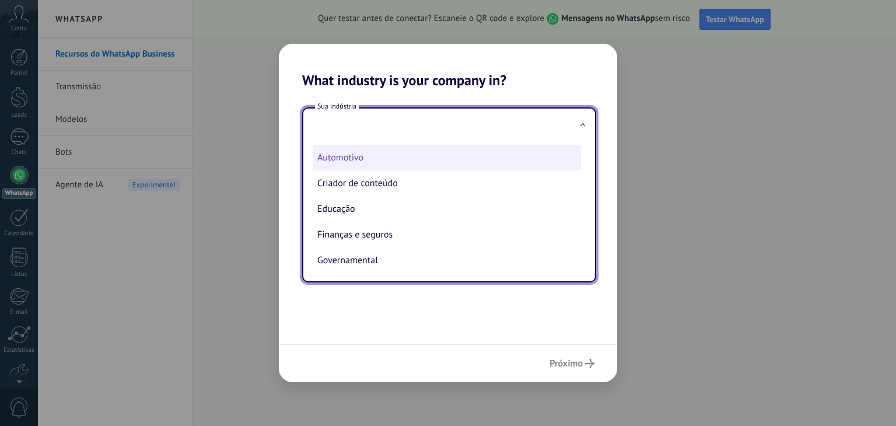 This screenshot has height=426, width=896. What do you see at coordinates (447, 260) in the screenshot?
I see `li: Governamental` at bounding box center [447, 260].